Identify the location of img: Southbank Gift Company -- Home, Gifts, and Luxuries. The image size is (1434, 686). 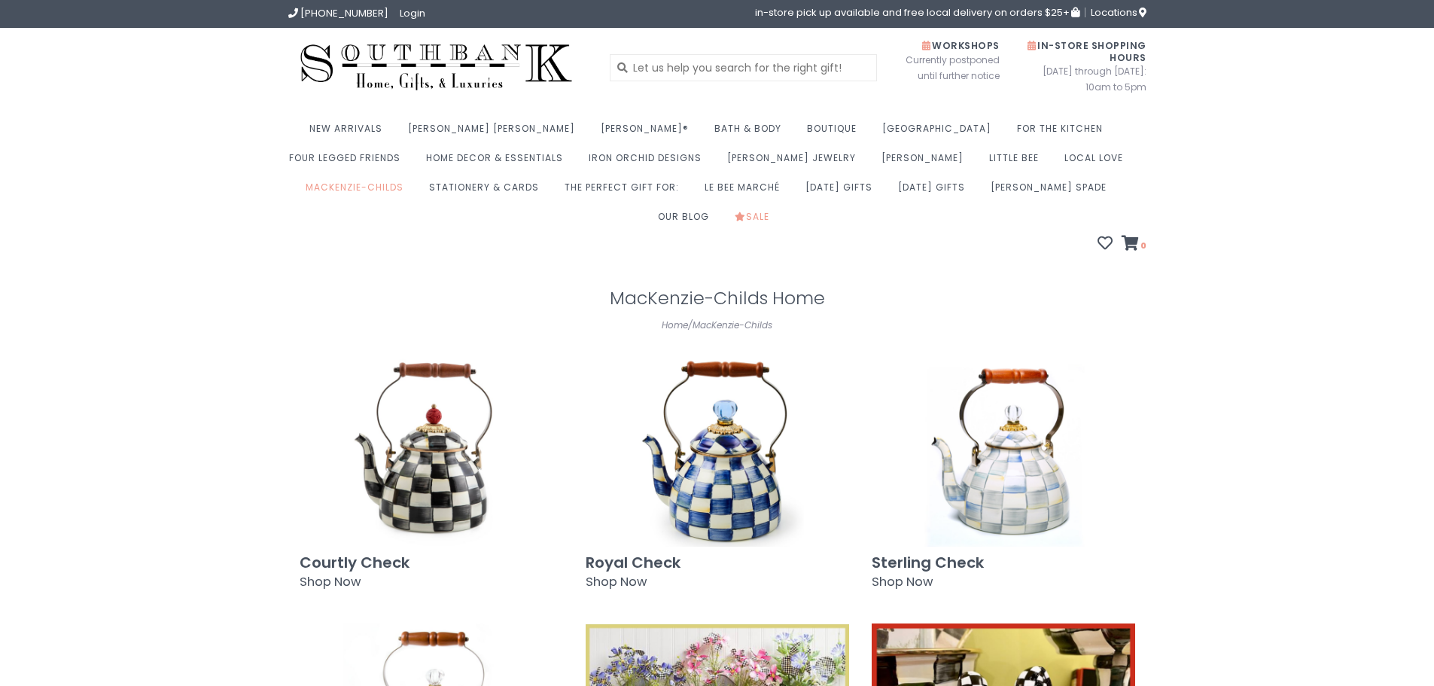
(437, 67).